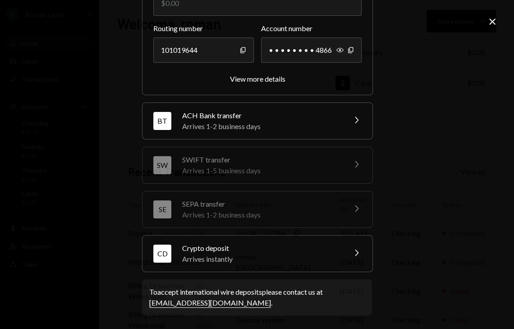  Describe the element at coordinates (258, 78) in the screenshot. I see `div: View more details` at that location.